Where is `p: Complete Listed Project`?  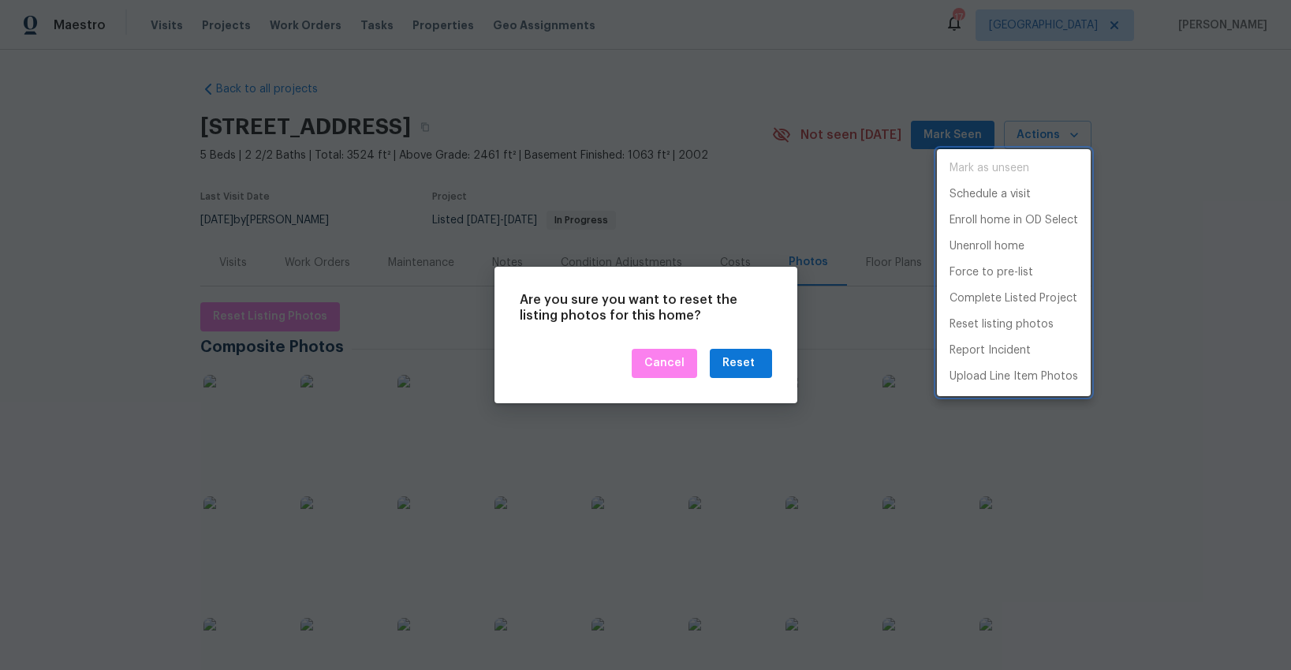 p: Complete Listed Project is located at coordinates (1014, 298).